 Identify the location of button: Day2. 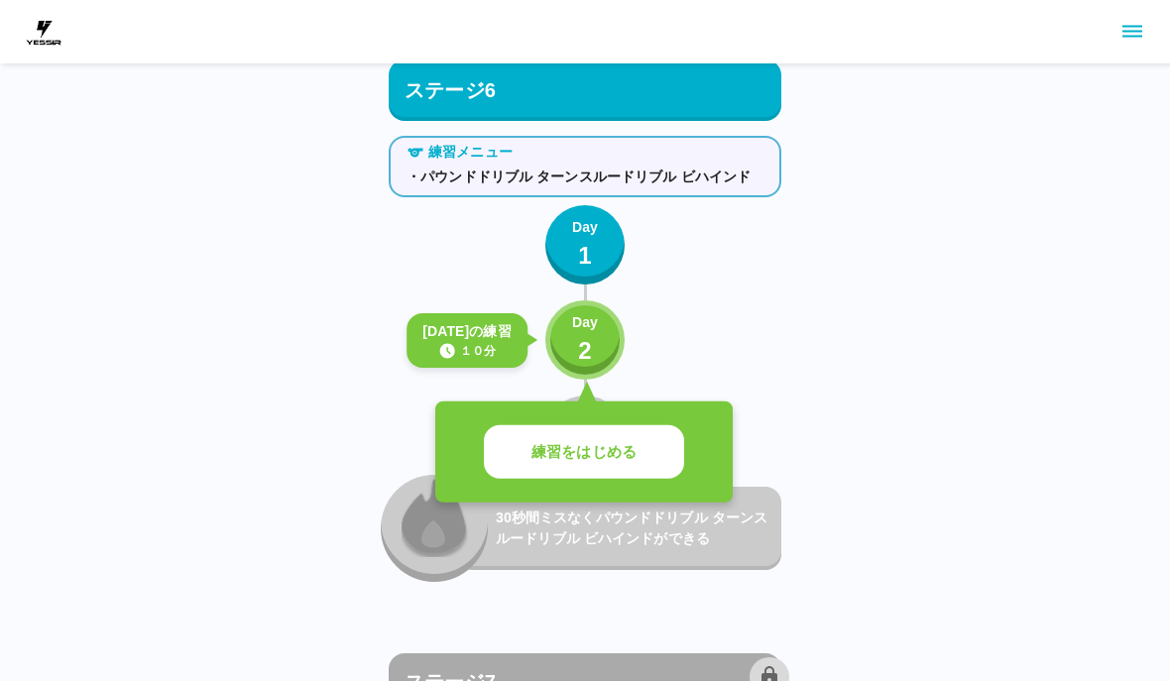
(585, 340).